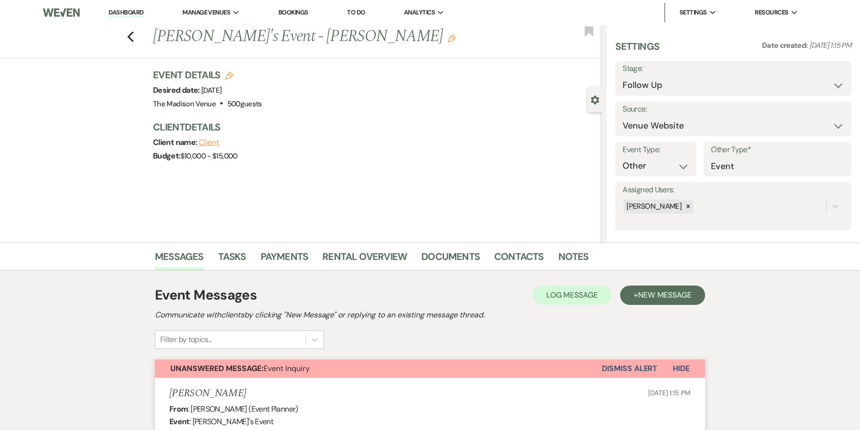 Image resolution: width=860 pixels, height=430 pixels. What do you see at coordinates (693, 13) in the screenshot?
I see `span: Settings` at bounding box center [693, 13].